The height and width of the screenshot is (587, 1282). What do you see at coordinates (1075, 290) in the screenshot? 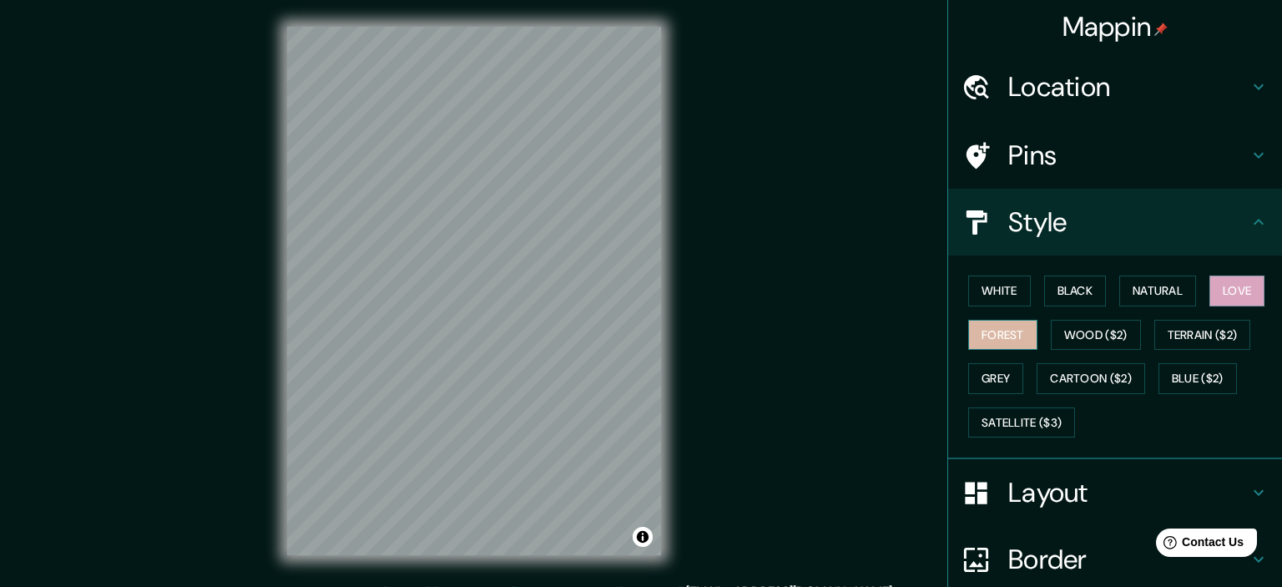
I see `button: Black` at bounding box center [1075, 290].